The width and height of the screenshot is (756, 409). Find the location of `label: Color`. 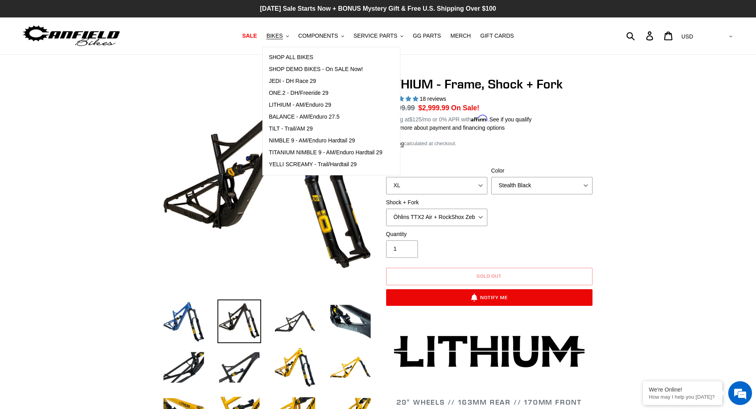

label: Color is located at coordinates (542, 171).